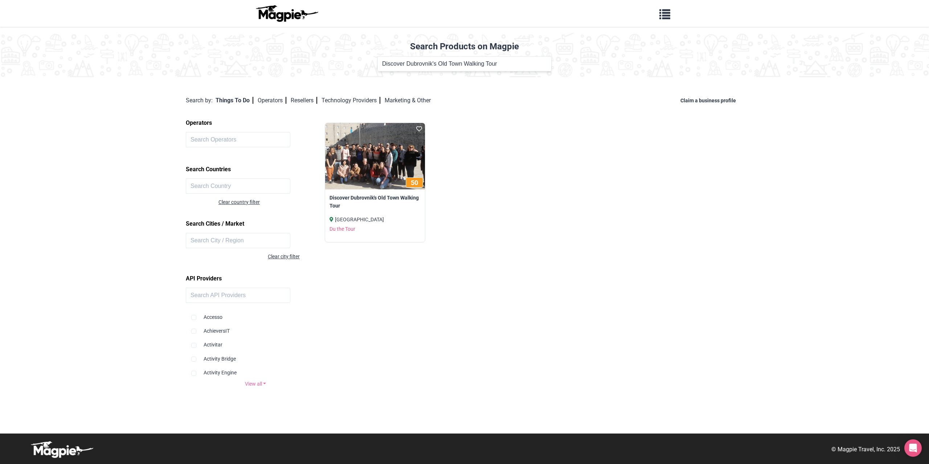 This screenshot has height=464, width=929. Describe the element at coordinates (465, 46) in the screenshot. I see `h2: Search Products on Magpie` at that location.